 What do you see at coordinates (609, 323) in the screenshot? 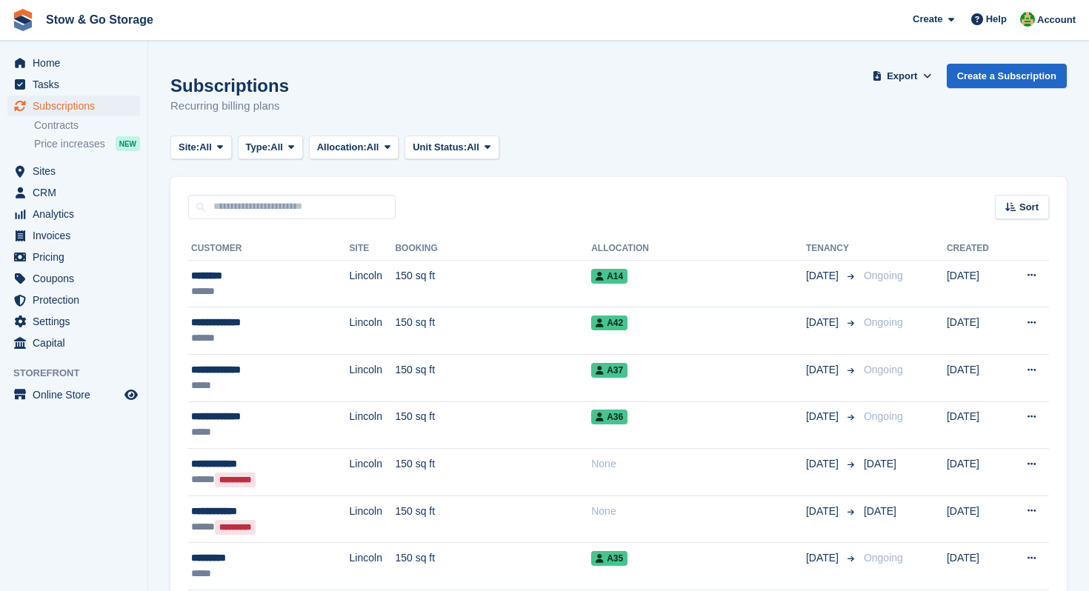
I see `span: A42` at bounding box center [609, 323].